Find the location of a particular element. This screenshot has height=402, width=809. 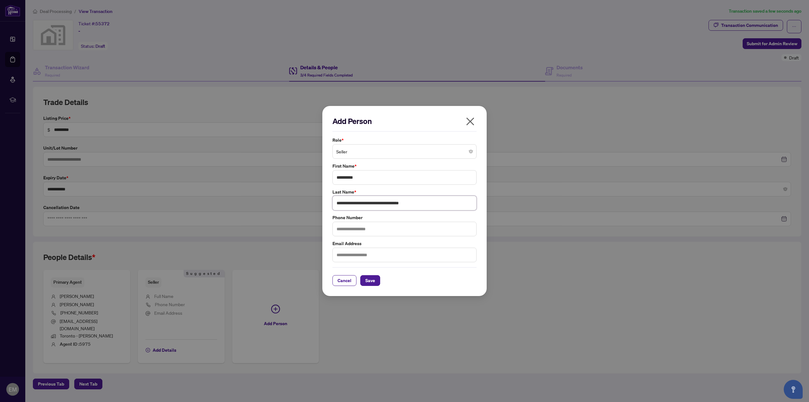

span: Cancel is located at coordinates (344, 280).